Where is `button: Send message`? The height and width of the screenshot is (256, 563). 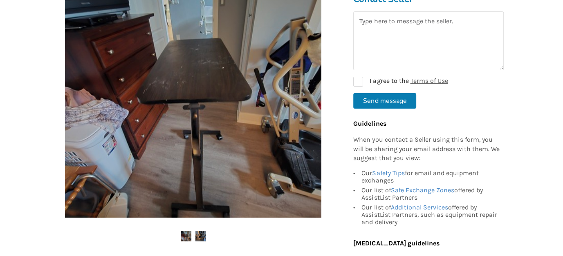
button: Send message is located at coordinates (384, 101).